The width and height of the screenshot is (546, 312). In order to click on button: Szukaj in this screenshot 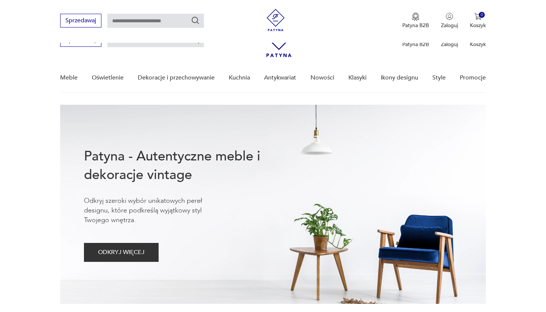, I will do `click(196, 20)`.